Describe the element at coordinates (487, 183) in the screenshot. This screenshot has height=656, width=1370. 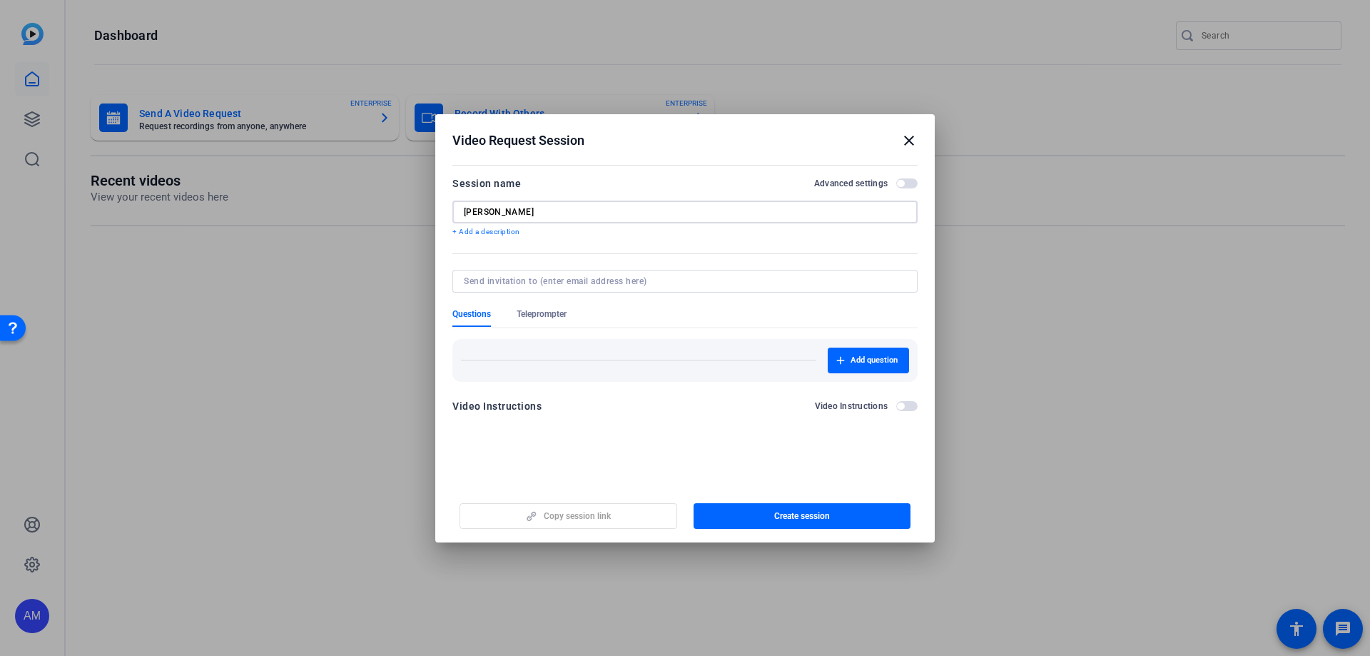
I see `div: Session name` at that location.